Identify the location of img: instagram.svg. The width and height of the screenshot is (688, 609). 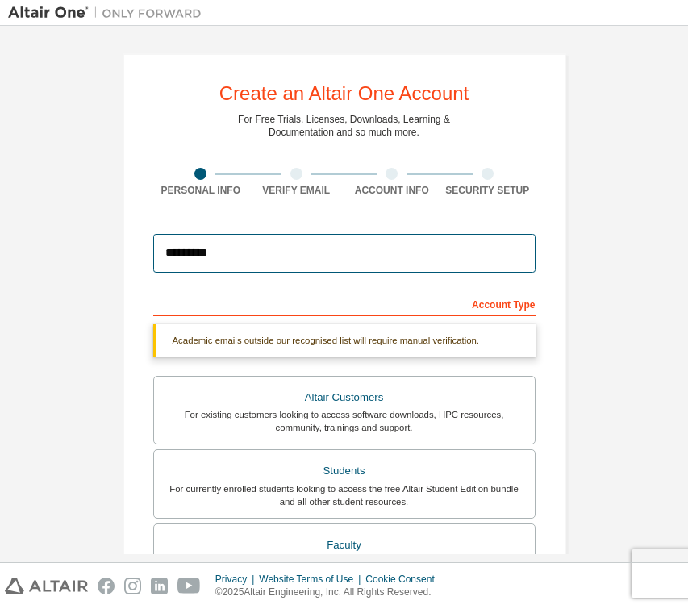
(132, 586).